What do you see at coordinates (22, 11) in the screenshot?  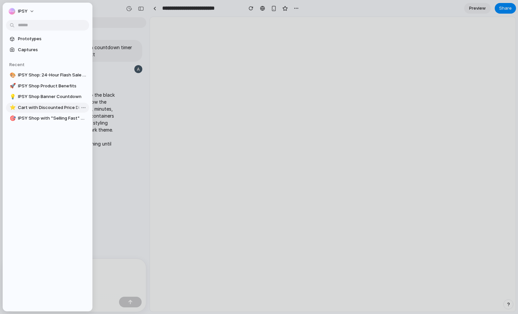 I see `button: IPSY` at bounding box center [22, 11].